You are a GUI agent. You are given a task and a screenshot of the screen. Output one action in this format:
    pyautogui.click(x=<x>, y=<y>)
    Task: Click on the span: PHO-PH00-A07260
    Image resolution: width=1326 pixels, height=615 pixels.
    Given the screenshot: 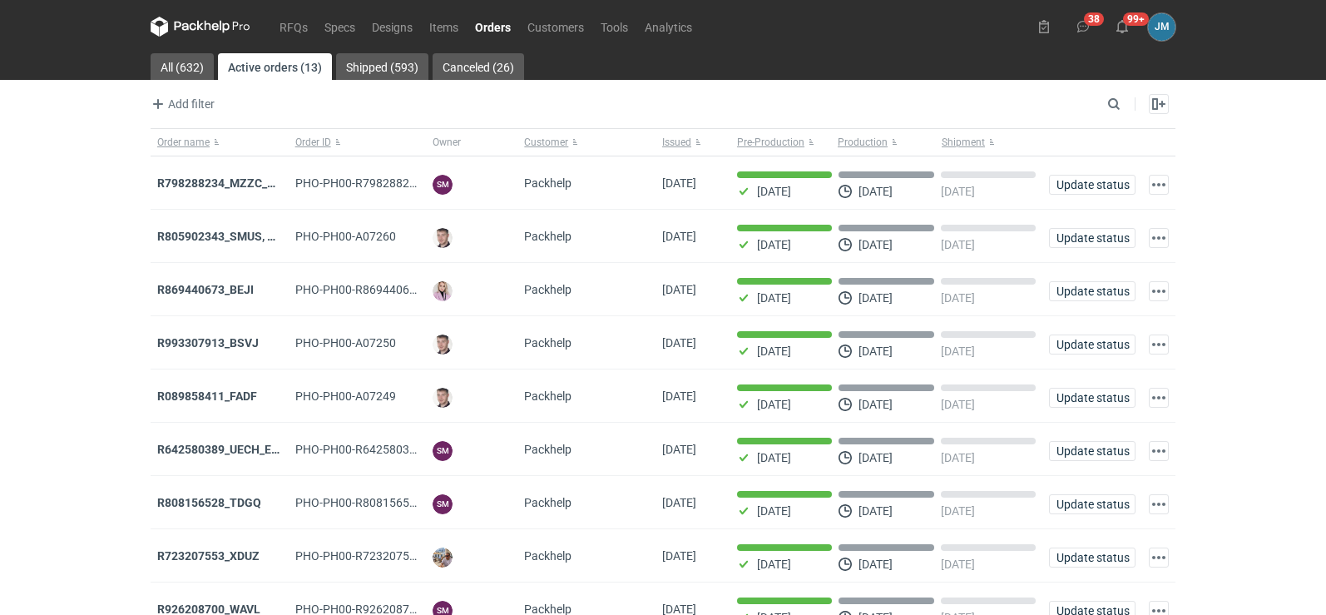 What is the action you would take?
    pyautogui.click(x=345, y=236)
    